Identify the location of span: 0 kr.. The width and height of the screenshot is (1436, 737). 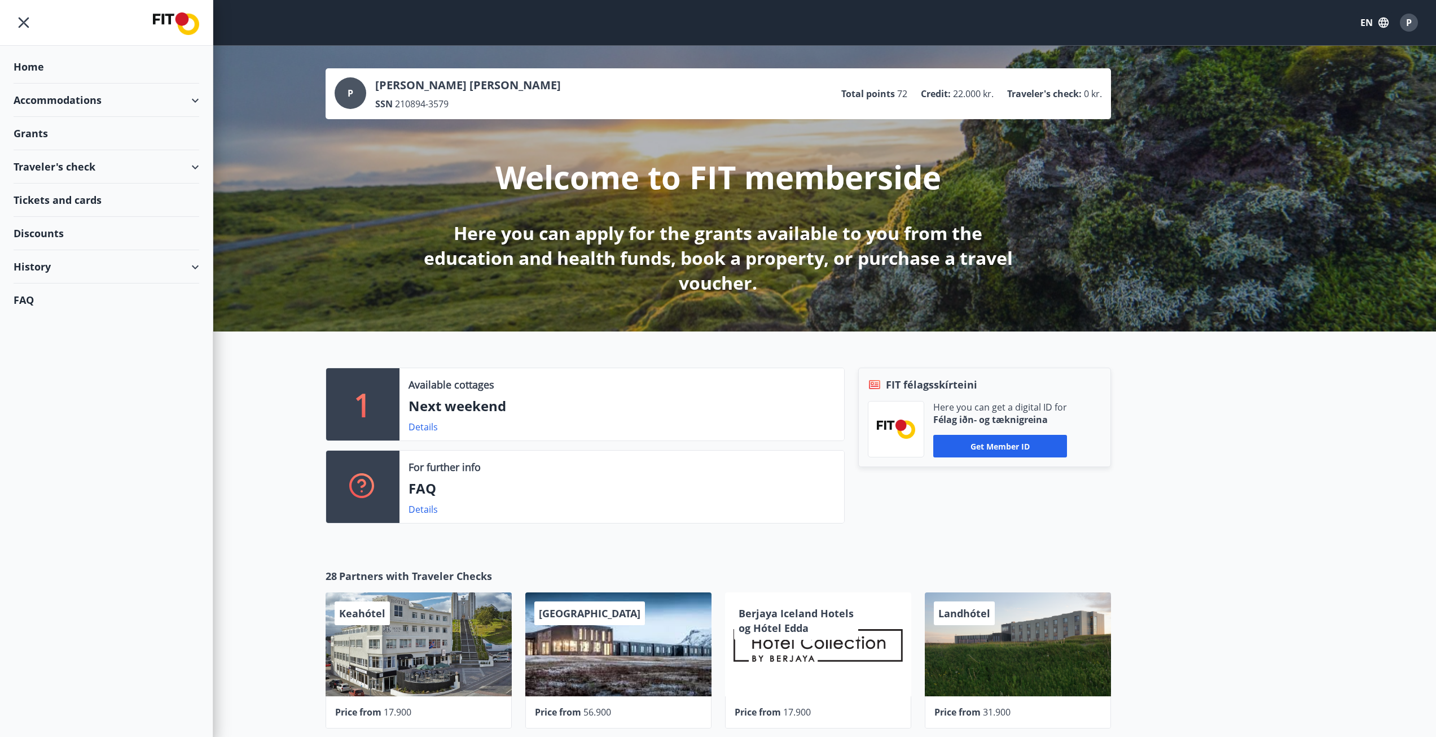
(1093, 94).